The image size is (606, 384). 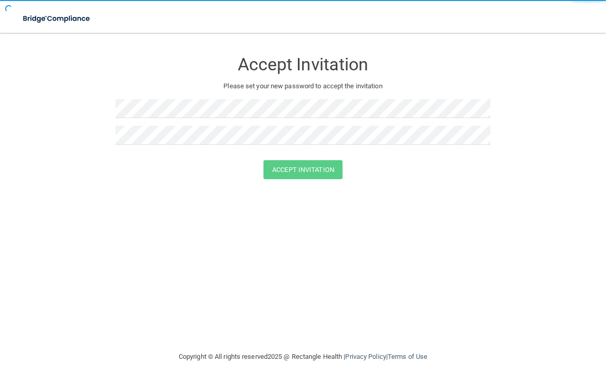 I want to click on button: Accept Invitation, so click(x=303, y=169).